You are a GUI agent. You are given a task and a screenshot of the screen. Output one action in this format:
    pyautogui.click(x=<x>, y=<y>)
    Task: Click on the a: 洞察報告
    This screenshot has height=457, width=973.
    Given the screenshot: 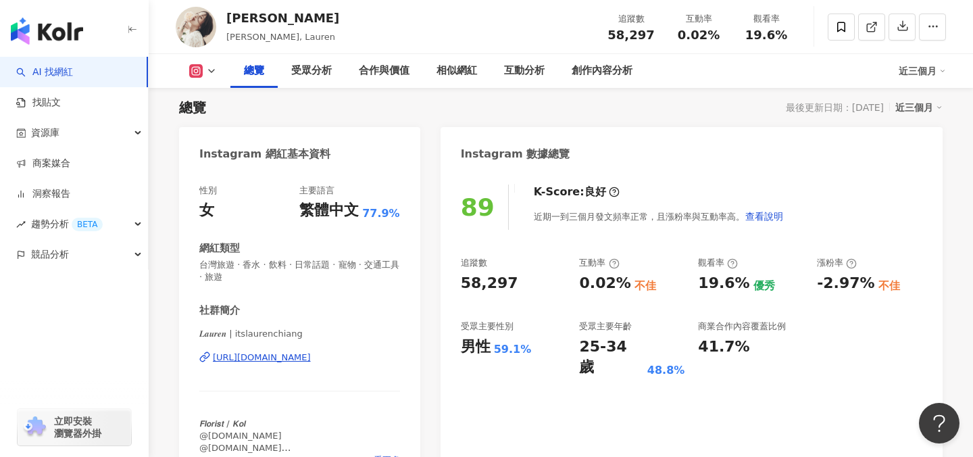 What is the action you would take?
    pyautogui.click(x=43, y=194)
    